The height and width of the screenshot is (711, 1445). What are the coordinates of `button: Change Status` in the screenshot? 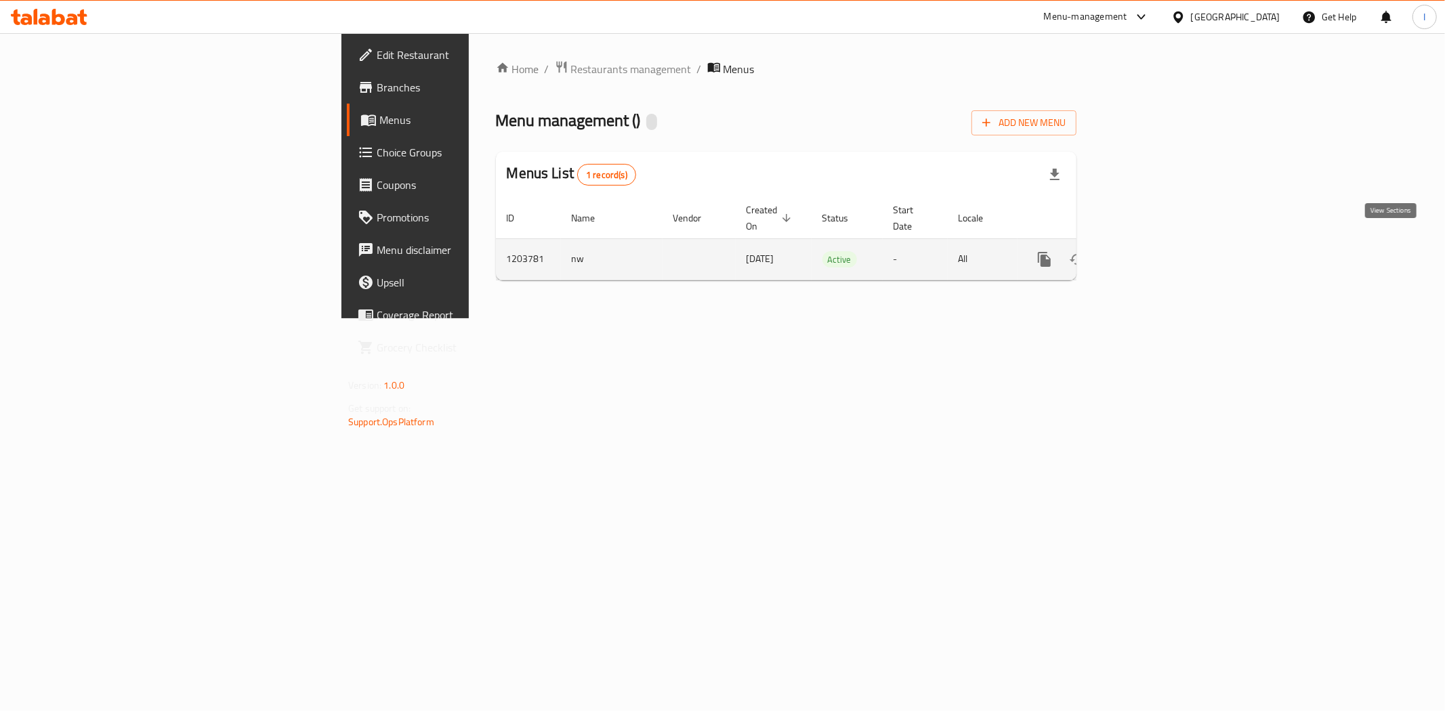 It's located at (1077, 259).